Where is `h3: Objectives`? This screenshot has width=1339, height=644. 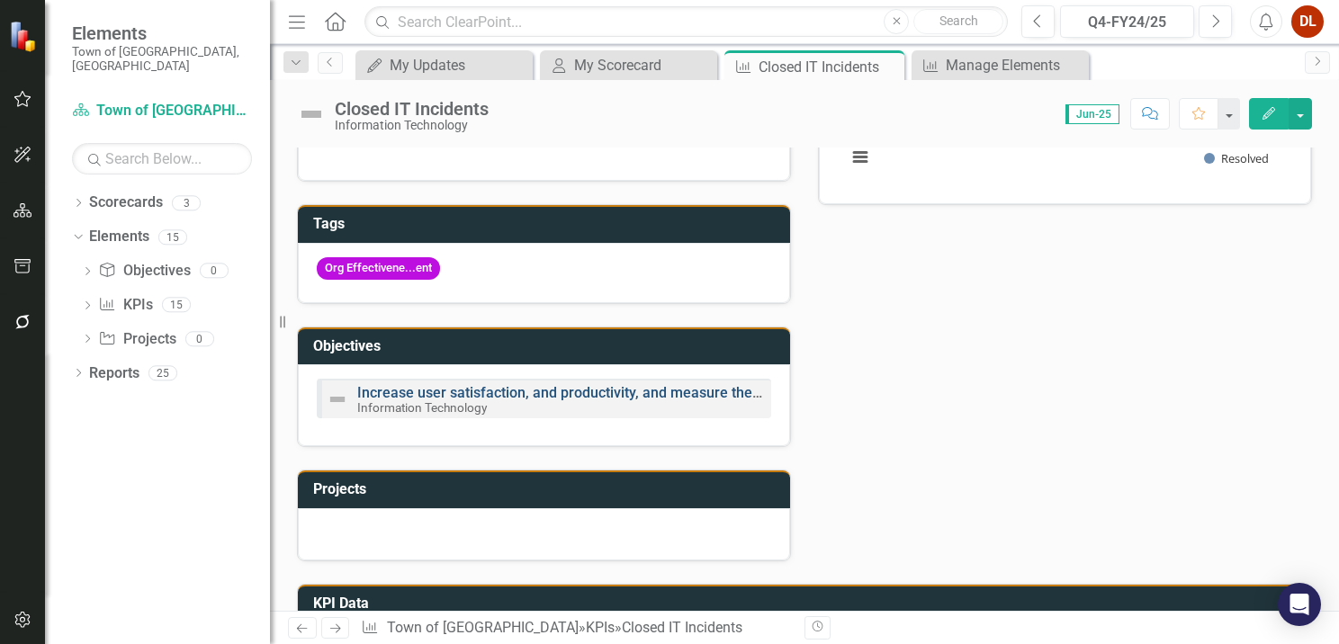 h3: Objectives is located at coordinates (547, 346).